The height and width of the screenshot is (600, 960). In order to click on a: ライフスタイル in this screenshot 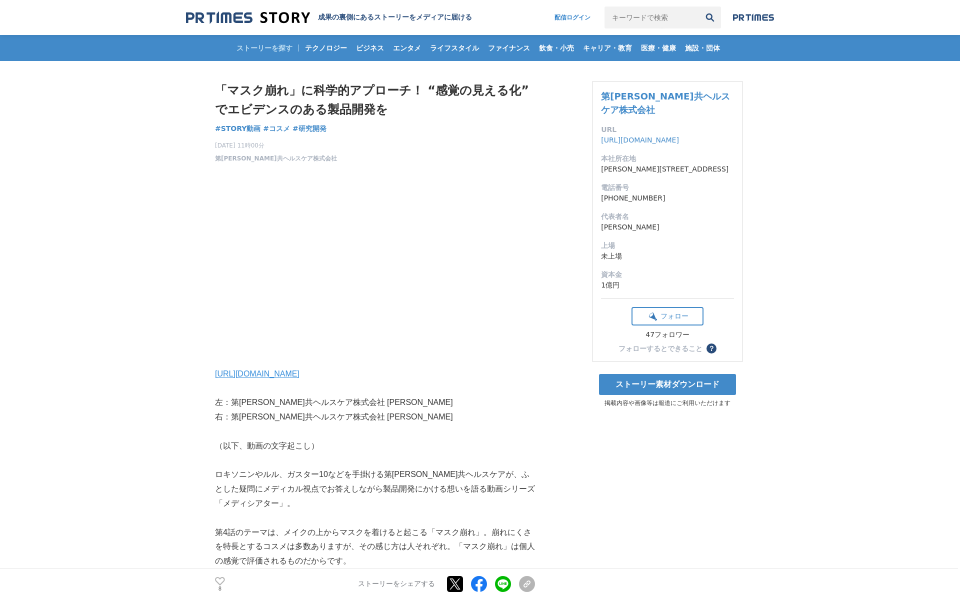, I will do `click(455, 48)`.